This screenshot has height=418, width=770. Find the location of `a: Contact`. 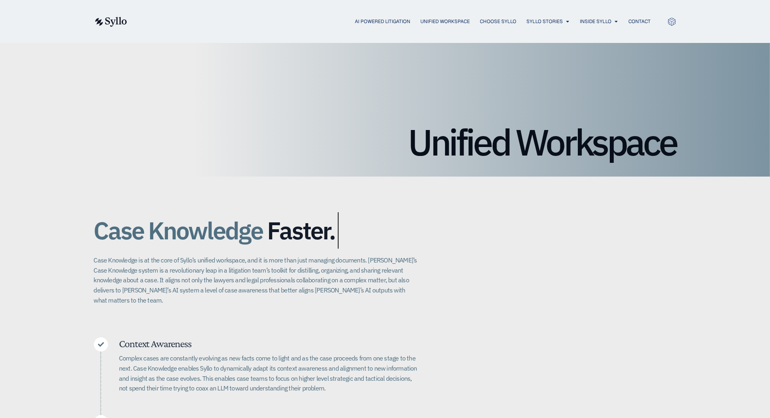

a: Contact is located at coordinates (640, 21).